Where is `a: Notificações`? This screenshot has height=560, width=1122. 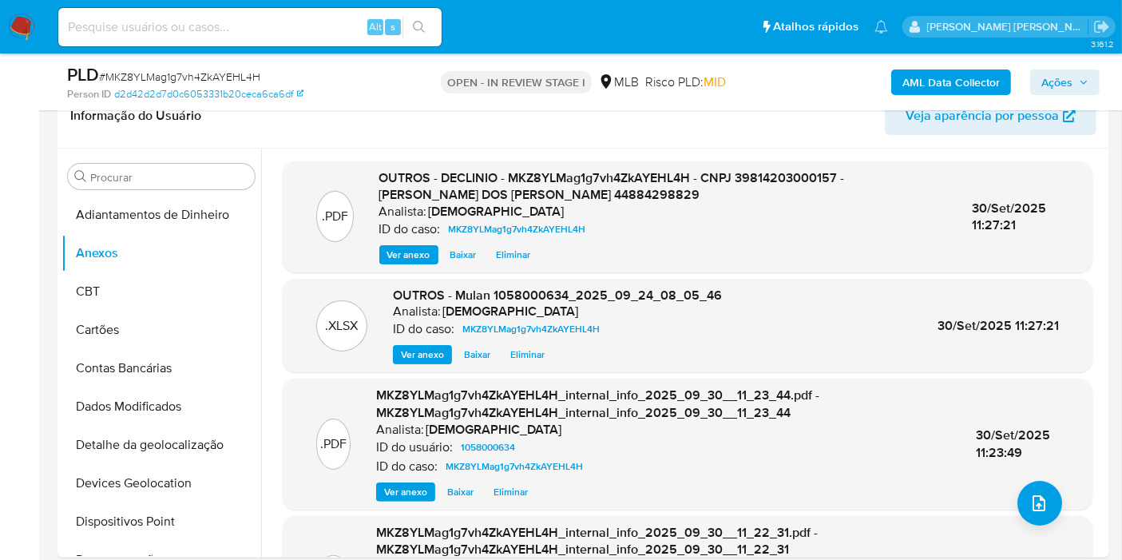
a: Notificações is located at coordinates (881, 26).